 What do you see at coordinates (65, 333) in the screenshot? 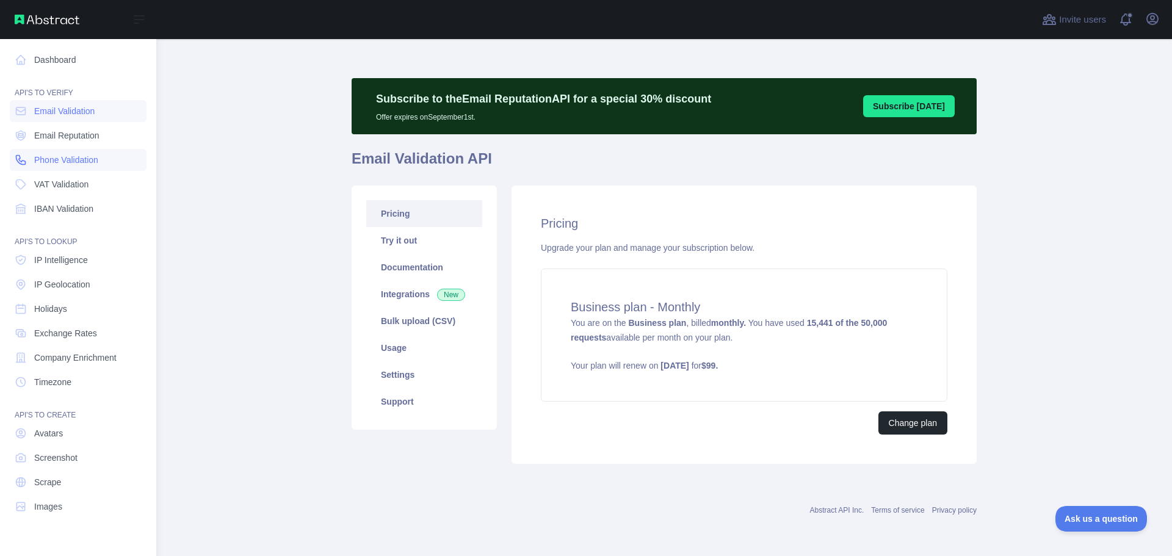
I see `span: Exchange Rates` at bounding box center [65, 333].